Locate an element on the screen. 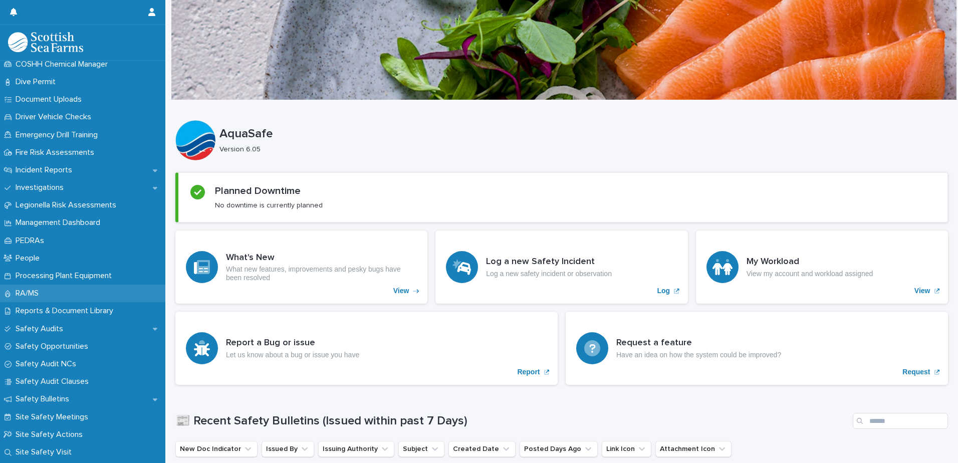 This screenshot has width=958, height=463. input: Search is located at coordinates (900, 421).